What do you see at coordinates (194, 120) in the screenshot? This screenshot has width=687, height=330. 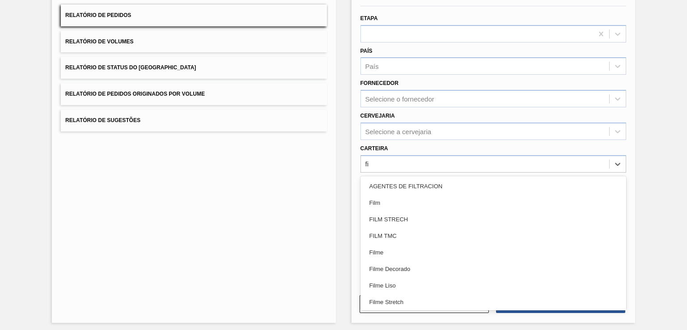 I see `button: Relatório de Sugestões` at bounding box center [194, 120].